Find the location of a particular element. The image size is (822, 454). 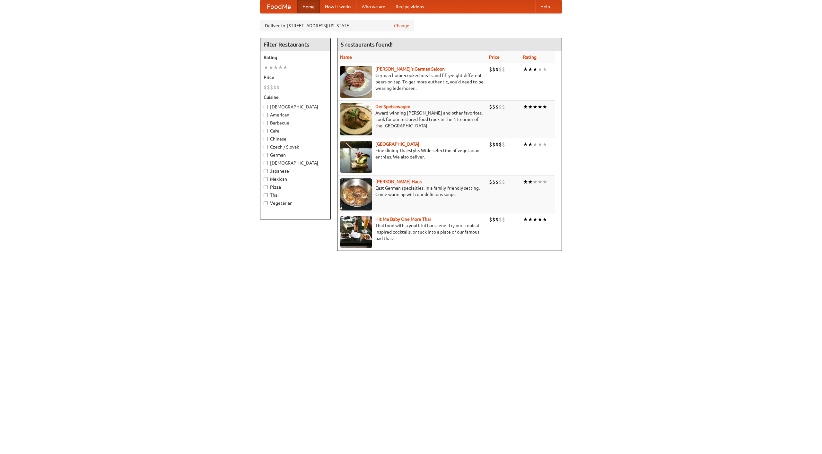

input: German is located at coordinates (265, 155).